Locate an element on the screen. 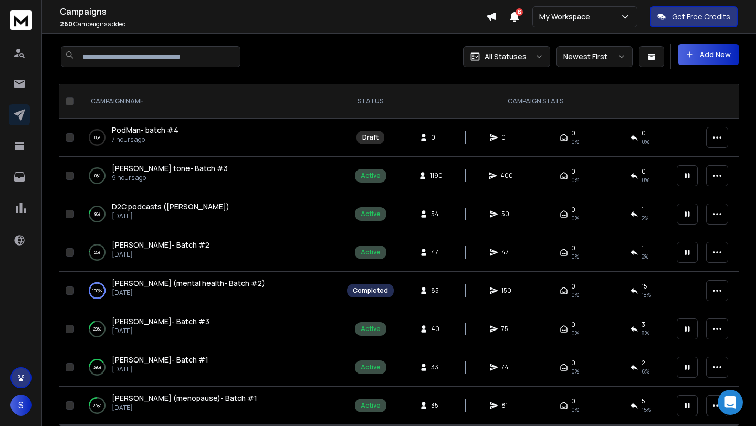 The height and width of the screenshot is (426, 756). div: Draft is located at coordinates (370, 138).